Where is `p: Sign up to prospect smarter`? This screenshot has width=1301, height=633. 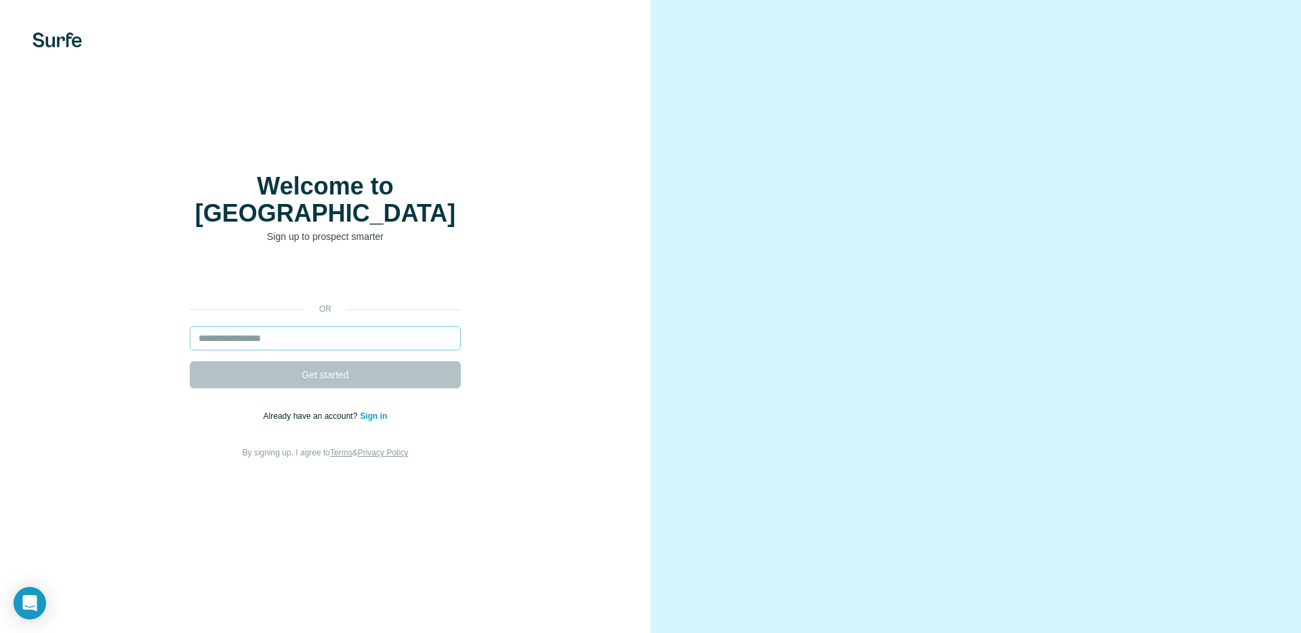
p: Sign up to prospect smarter is located at coordinates (325, 237).